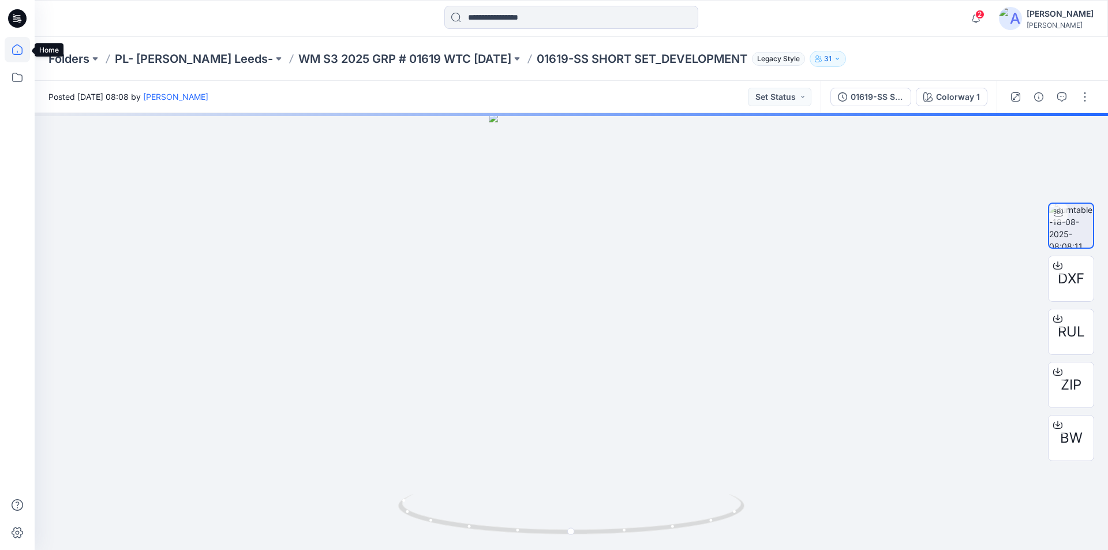 Image resolution: width=1108 pixels, height=550 pixels. What do you see at coordinates (69, 59) in the screenshot?
I see `a: Folders` at bounding box center [69, 59].